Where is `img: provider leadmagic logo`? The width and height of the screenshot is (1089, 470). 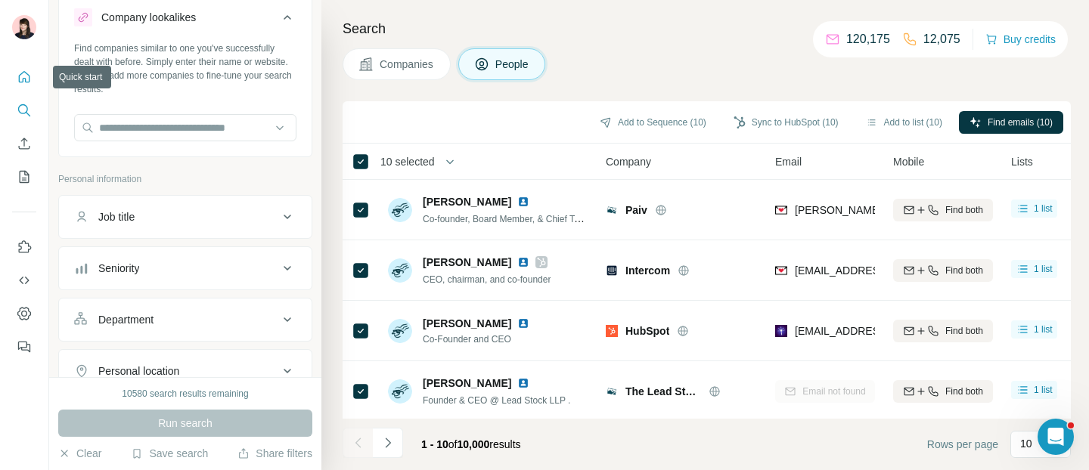 img: provider leadmagic logo is located at coordinates (781, 331).